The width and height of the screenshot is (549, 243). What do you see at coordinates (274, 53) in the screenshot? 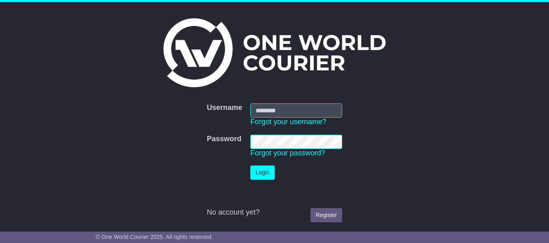
I see `img: One World` at bounding box center [274, 53].